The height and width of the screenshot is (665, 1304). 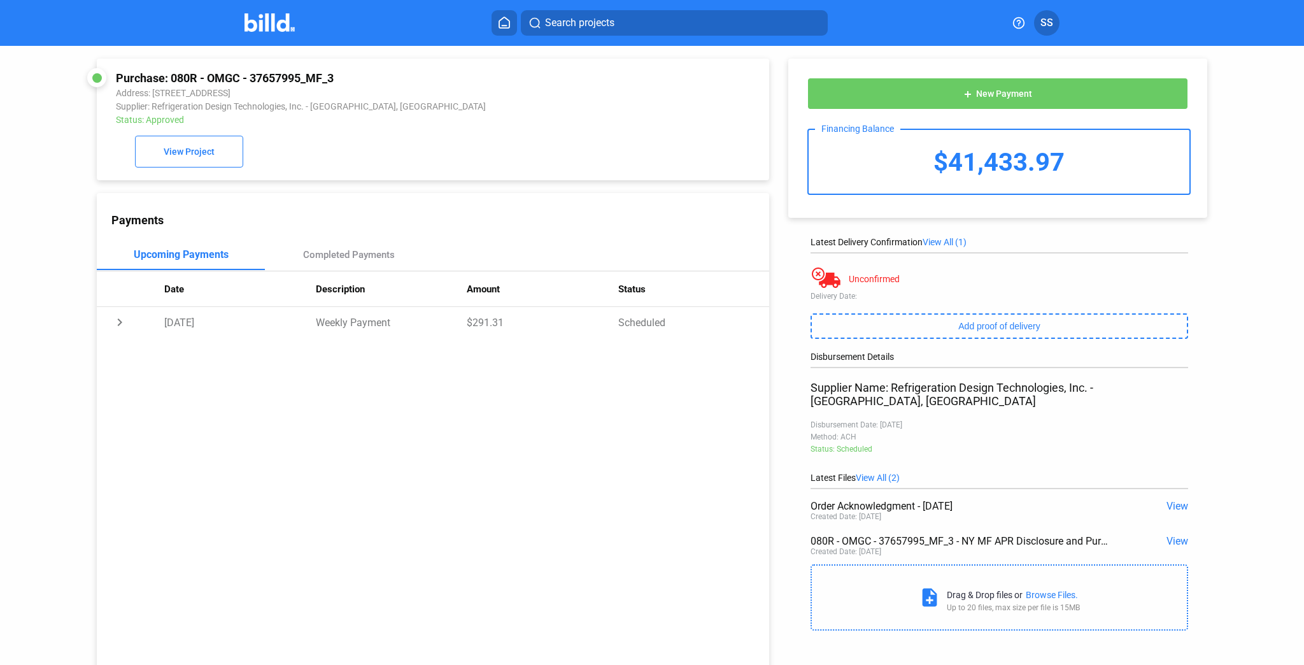 I want to click on div: Purchase: 080R - OMGC - 37657995_MF_3, so click(x=369, y=78).